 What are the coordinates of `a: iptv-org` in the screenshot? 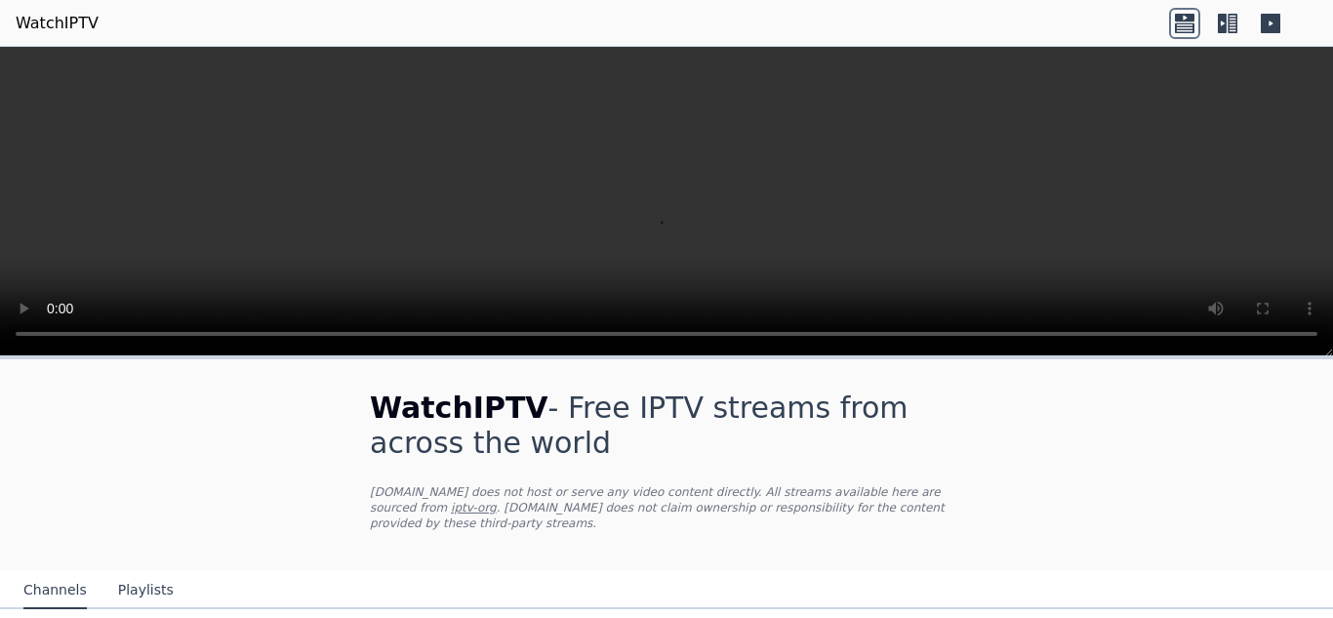 It's located at (473, 507).